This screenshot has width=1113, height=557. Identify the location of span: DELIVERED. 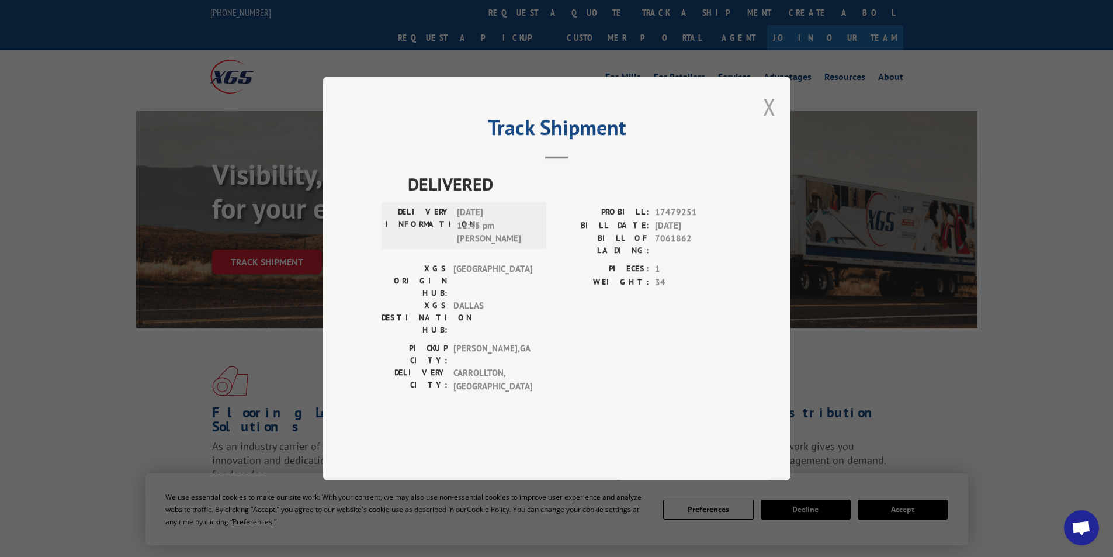
(570, 183).